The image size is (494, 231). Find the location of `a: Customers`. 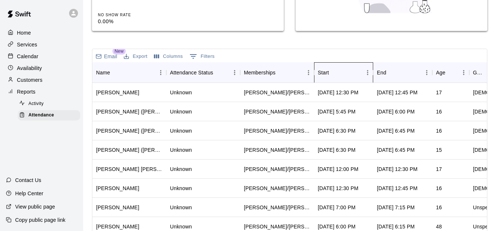

a: Customers is located at coordinates (41, 80).